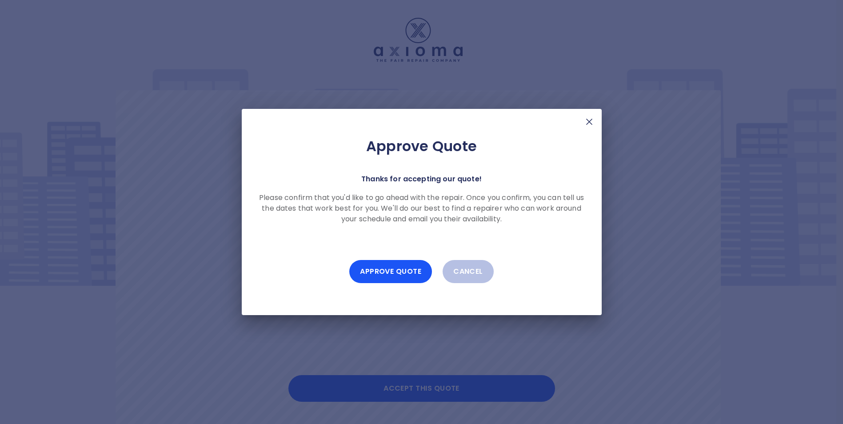 This screenshot has width=843, height=424. Describe the element at coordinates (422, 208) in the screenshot. I see `p: Please confirm that you'd like to go ahead with the repair. Once you confirm, you can tell us the...` at that location.